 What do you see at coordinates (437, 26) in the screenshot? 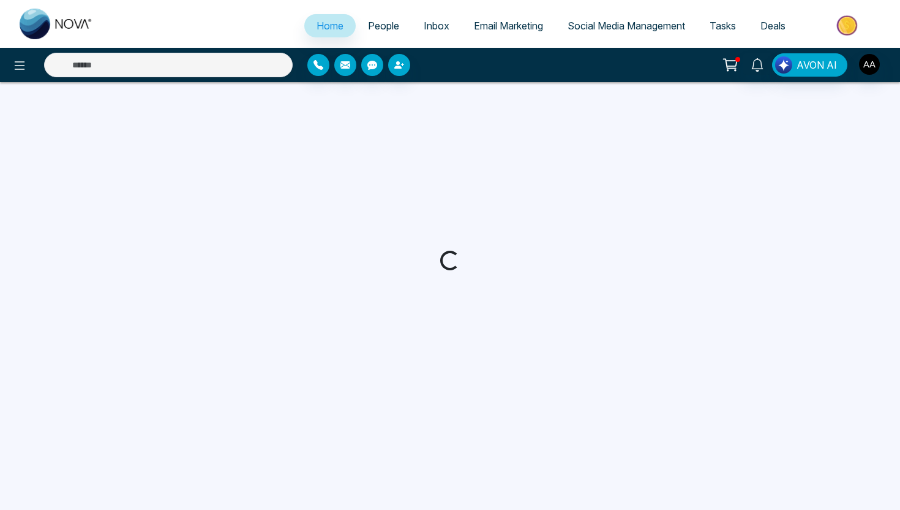
I see `a: Inbox` at bounding box center [437, 26].